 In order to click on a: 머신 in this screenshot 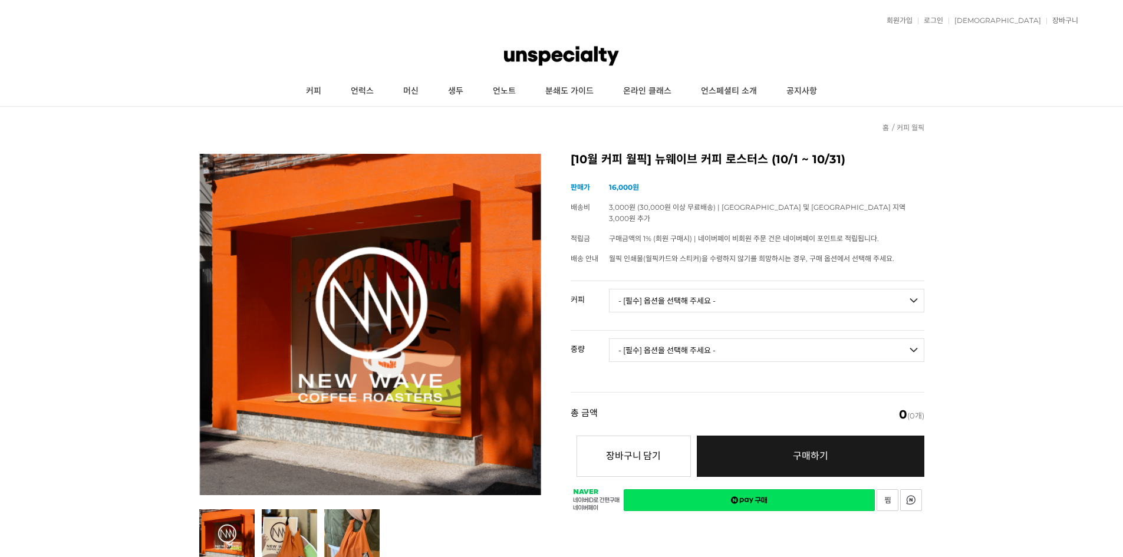, I will do `click(411, 91)`.